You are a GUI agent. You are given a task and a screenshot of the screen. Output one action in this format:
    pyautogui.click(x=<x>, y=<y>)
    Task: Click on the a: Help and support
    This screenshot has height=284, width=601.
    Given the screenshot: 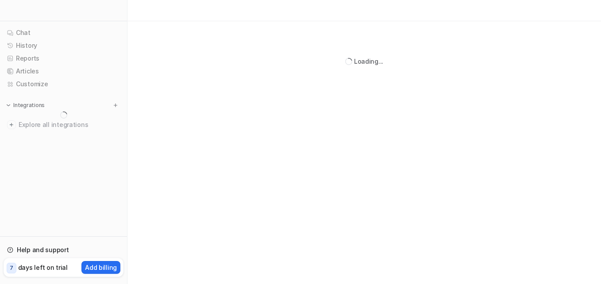 What is the action you would take?
    pyautogui.click(x=63, y=250)
    